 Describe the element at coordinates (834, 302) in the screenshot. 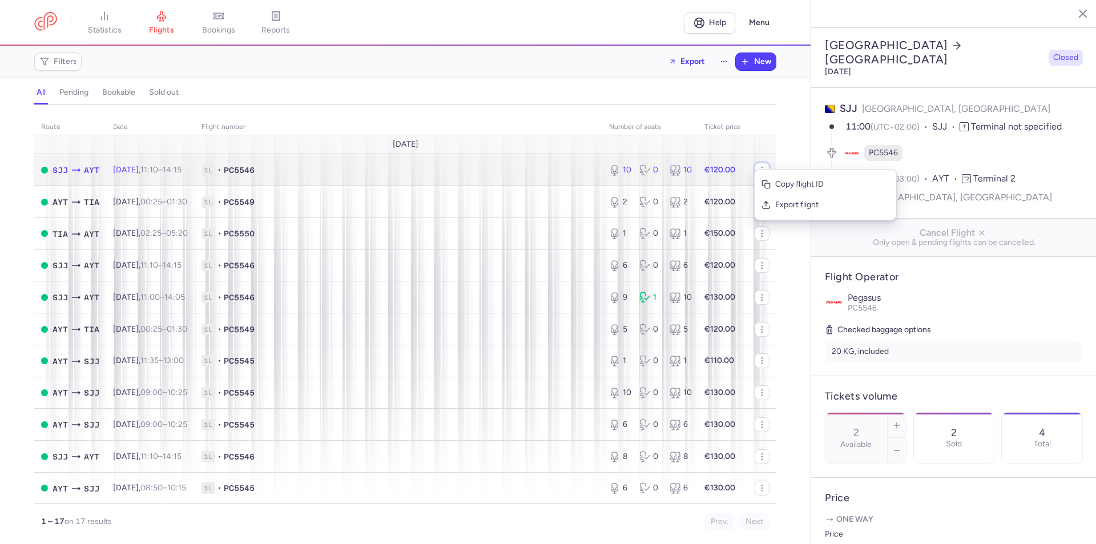

I see `img: Pegasus logo` at that location.